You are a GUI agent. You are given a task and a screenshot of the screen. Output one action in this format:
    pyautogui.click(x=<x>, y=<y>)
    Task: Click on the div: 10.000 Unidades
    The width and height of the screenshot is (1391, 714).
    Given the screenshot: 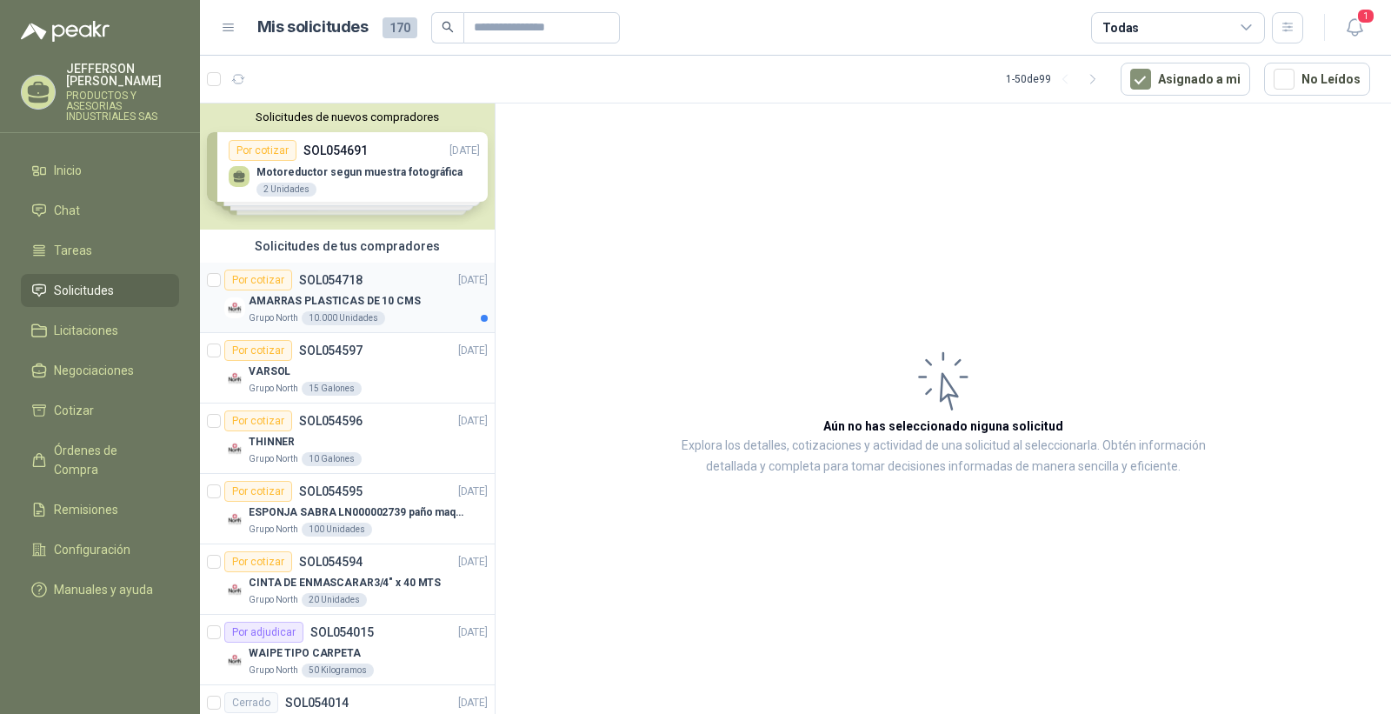 What is the action you would take?
    pyautogui.click(x=343, y=318)
    